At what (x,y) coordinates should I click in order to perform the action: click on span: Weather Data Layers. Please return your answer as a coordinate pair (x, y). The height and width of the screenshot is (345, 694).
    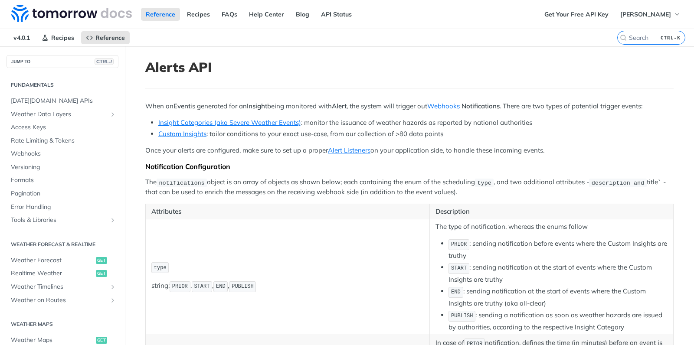
    Looking at the image, I should click on (59, 115).